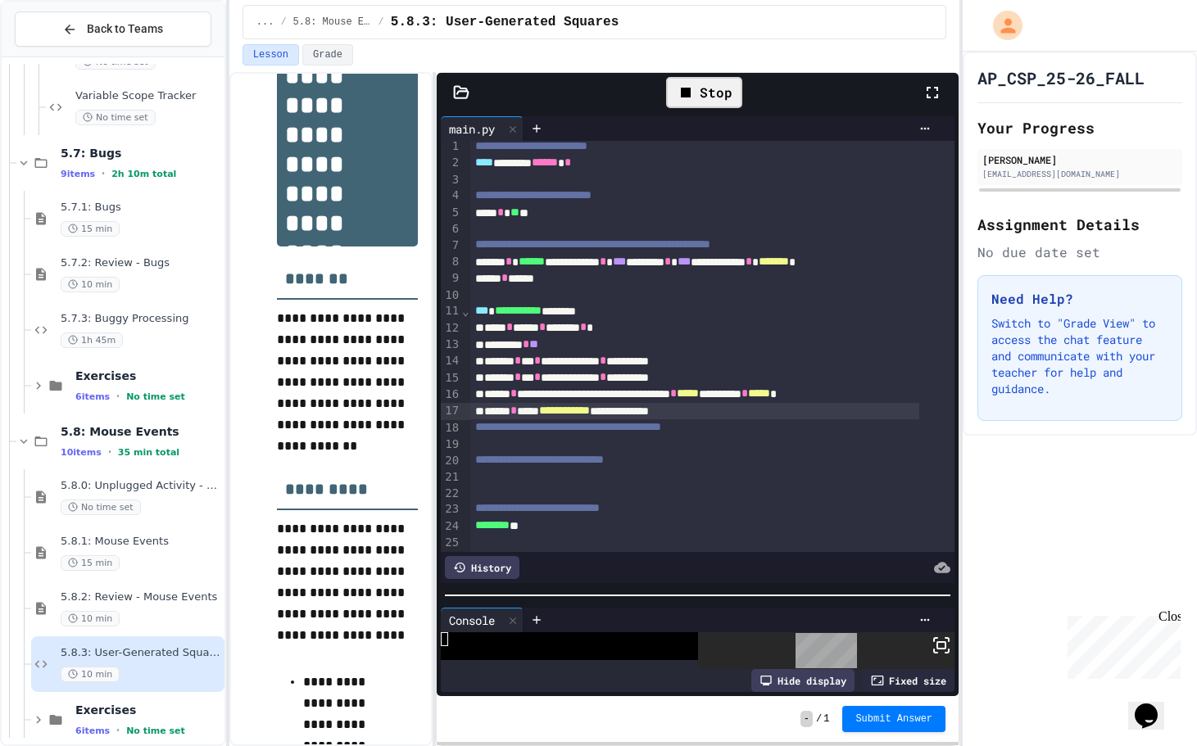 The image size is (1197, 746). What do you see at coordinates (143, 174) in the screenshot?
I see `span: 2h 10m total` at bounding box center [143, 174].